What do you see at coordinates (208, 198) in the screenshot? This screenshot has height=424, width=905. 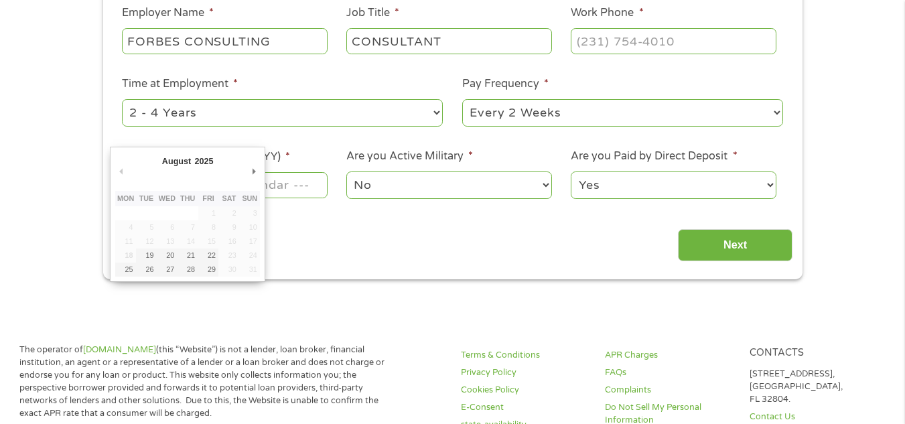 I see `abbr: Friday` at bounding box center [208, 198].